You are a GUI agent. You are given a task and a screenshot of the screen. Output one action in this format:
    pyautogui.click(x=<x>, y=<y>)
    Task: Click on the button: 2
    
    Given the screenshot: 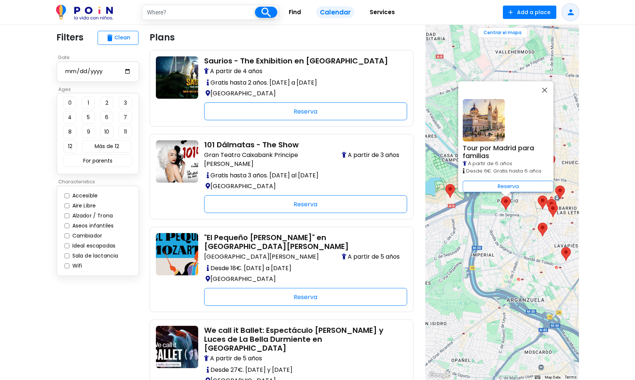 What is the action you would take?
    pyautogui.click(x=107, y=103)
    